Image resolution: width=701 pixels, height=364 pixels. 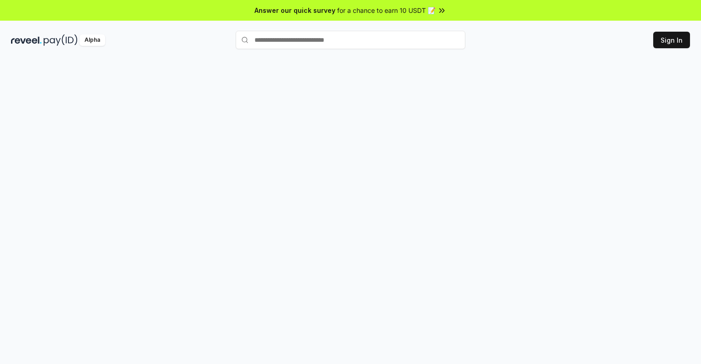 What do you see at coordinates (671, 40) in the screenshot?
I see `button: Sign In` at bounding box center [671, 40].